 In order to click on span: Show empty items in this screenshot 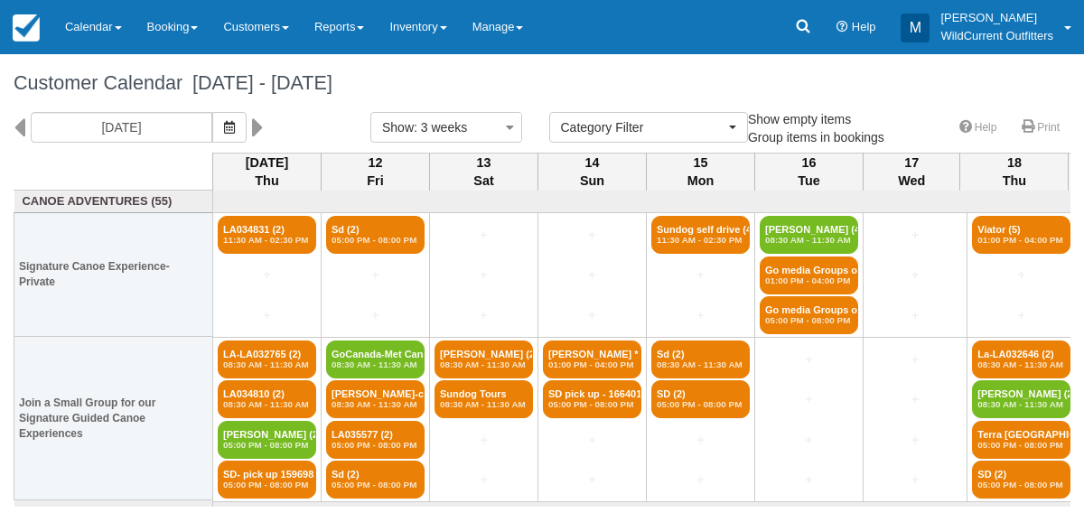, I will do `click(796, 118)`.